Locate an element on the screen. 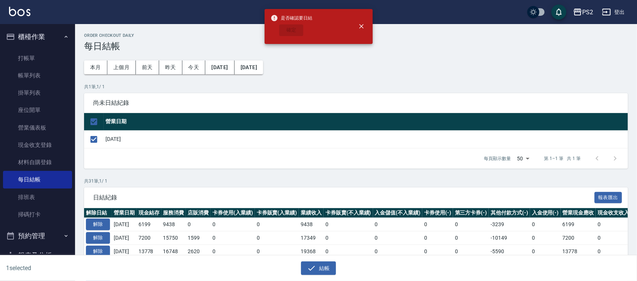  td: 17349 is located at coordinates (311, 238).